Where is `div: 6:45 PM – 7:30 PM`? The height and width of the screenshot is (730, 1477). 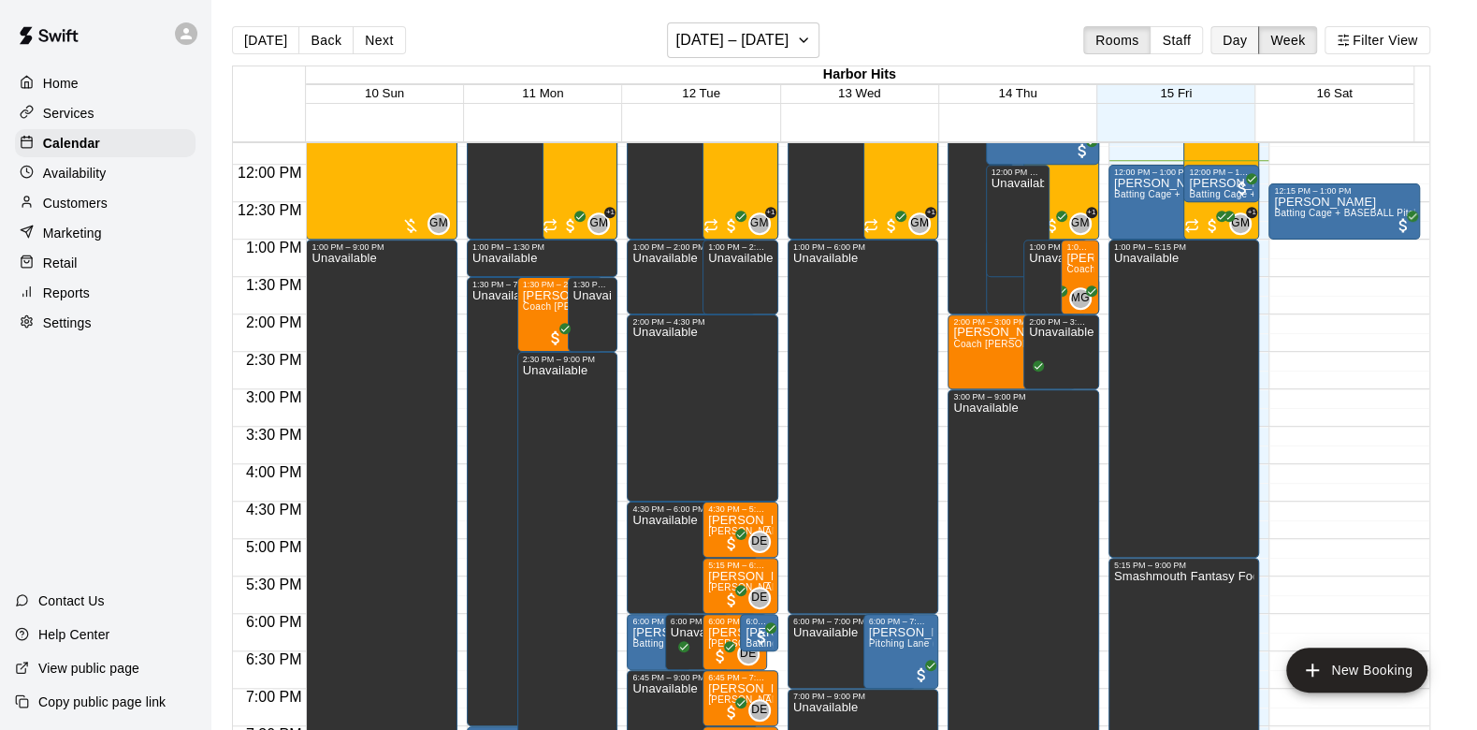
div: 6:45 PM – 7:30 PM is located at coordinates (740, 677).